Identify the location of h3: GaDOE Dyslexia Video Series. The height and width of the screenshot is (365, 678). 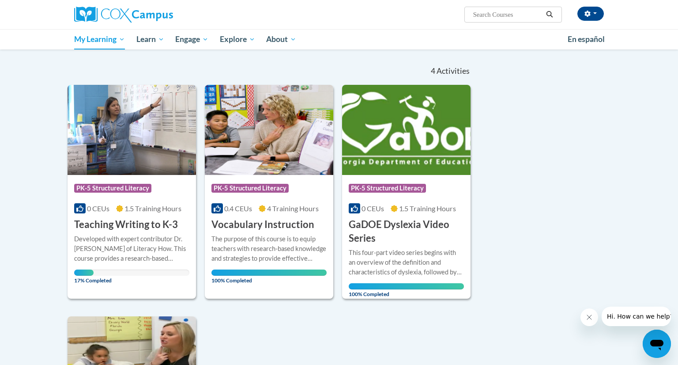
(406, 231).